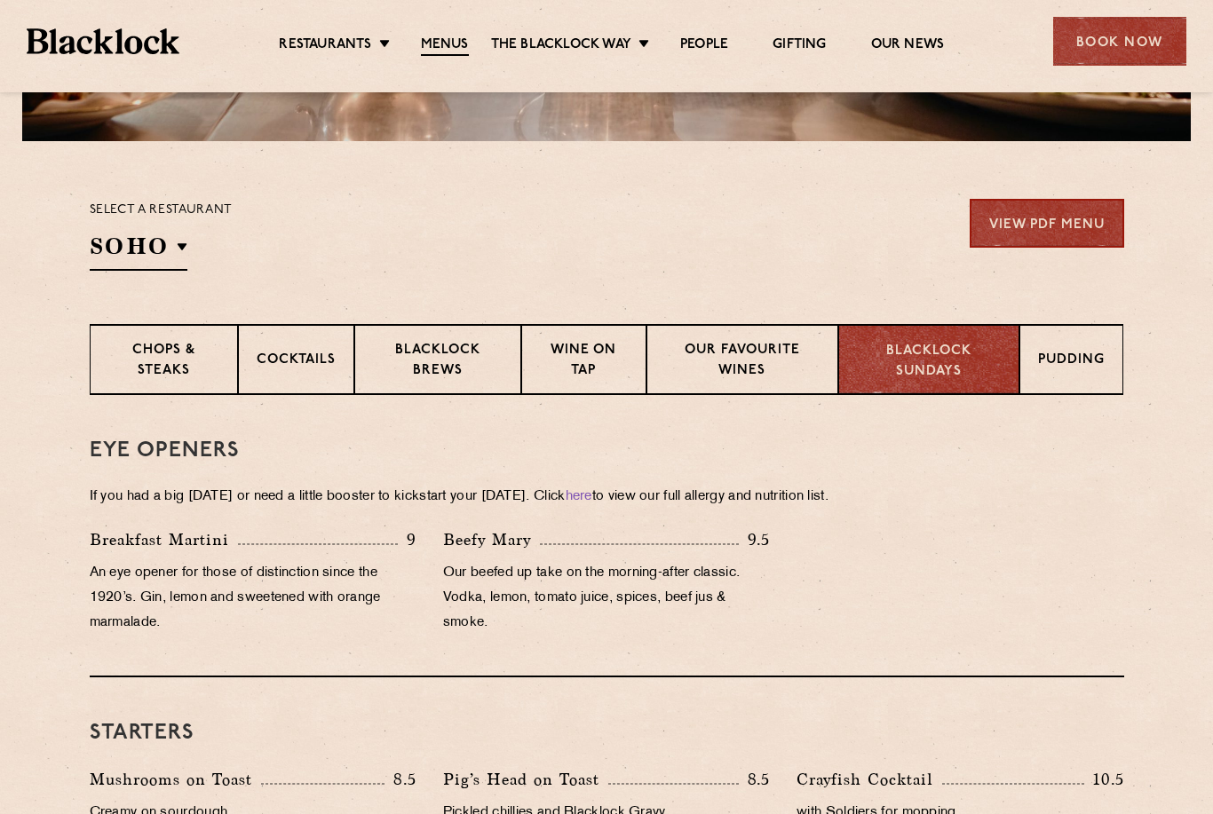  Describe the element at coordinates (526, 780) in the screenshot. I see `p: Pig’s Head on Toast` at that location.